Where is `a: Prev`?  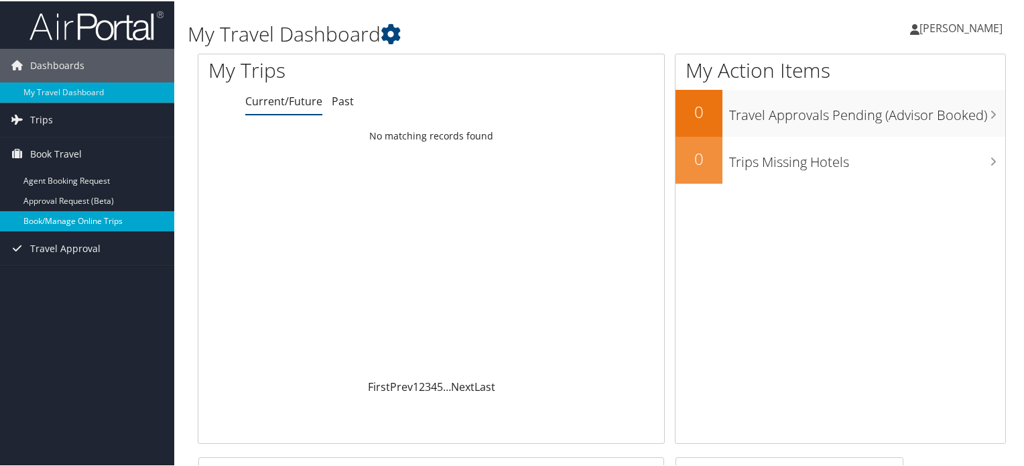 a: Prev is located at coordinates (401, 385).